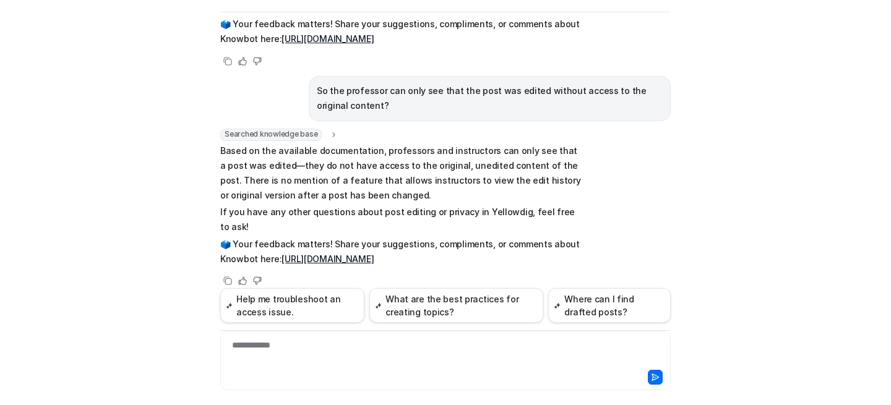 Image resolution: width=891 pixels, height=405 pixels. What do you see at coordinates (401, 220) in the screenshot?
I see `p: If you have any other questions about post editing or privacy in Yellowdig, feel free to ask!` at bounding box center [401, 220].